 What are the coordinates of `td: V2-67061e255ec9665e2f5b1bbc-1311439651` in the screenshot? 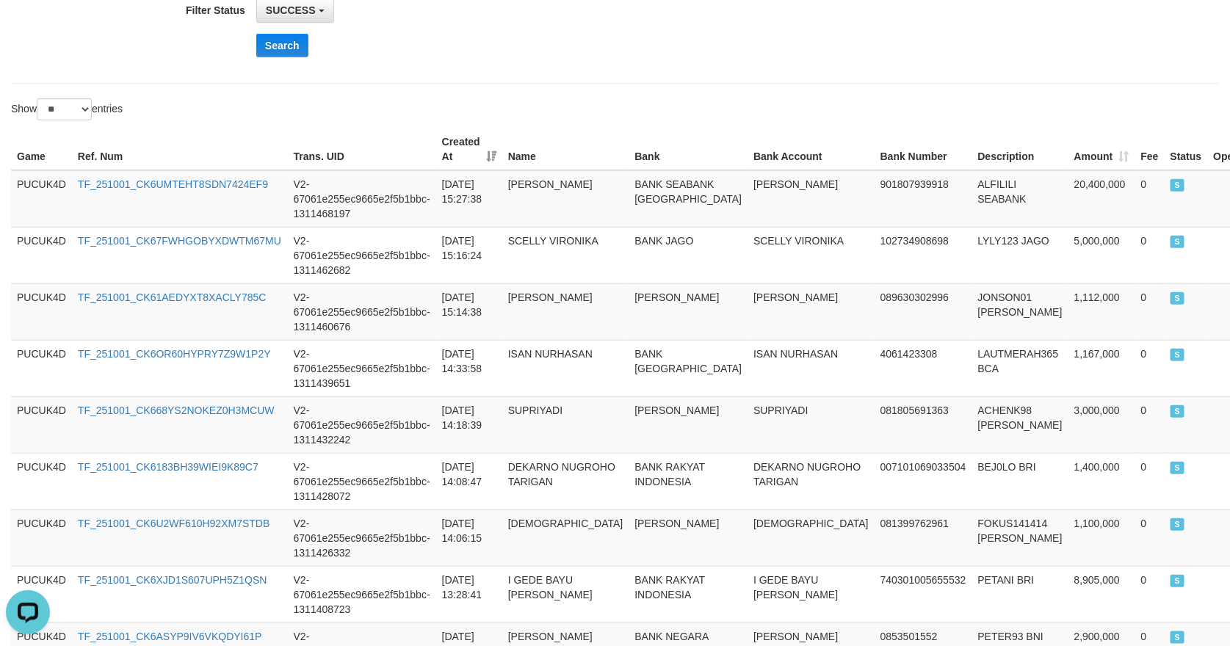 It's located at (362, 368).